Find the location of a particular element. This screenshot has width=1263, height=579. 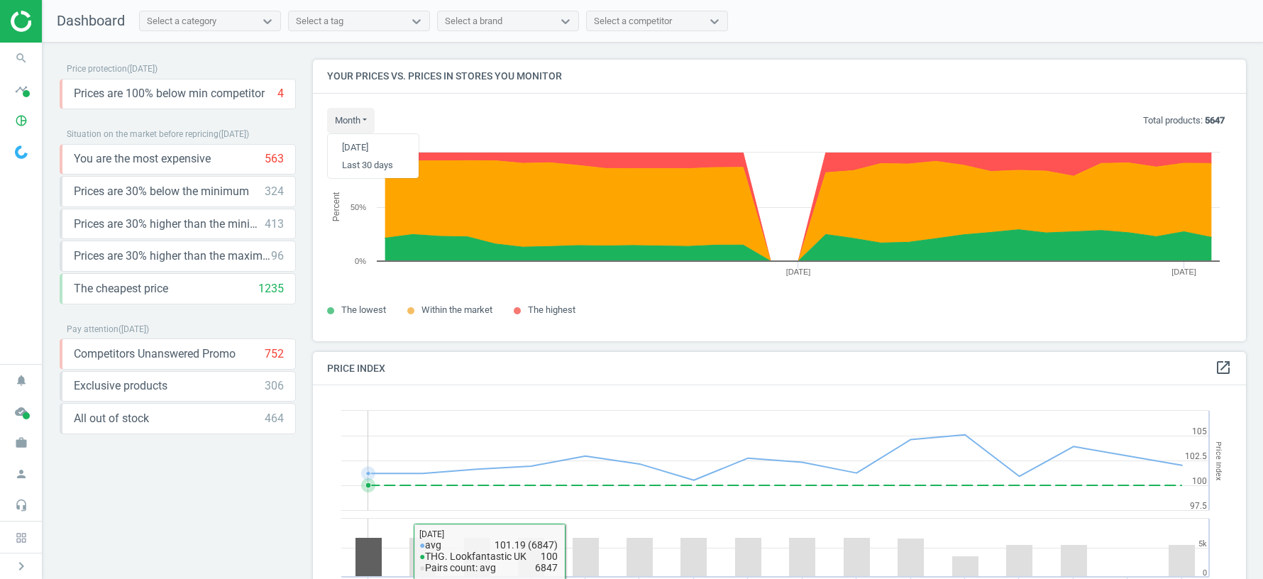

i: chevron_right is located at coordinates (21, 566).